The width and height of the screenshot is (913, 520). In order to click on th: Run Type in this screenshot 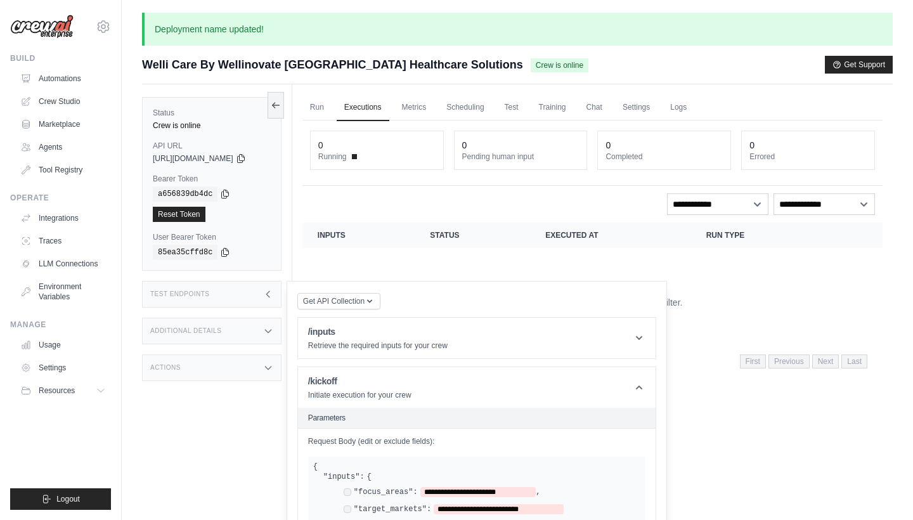, I will do `click(758, 235)`.